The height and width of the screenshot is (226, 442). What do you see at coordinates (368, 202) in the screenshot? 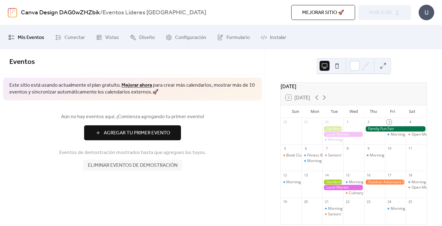
I see `div: 23` at bounding box center [368, 202].